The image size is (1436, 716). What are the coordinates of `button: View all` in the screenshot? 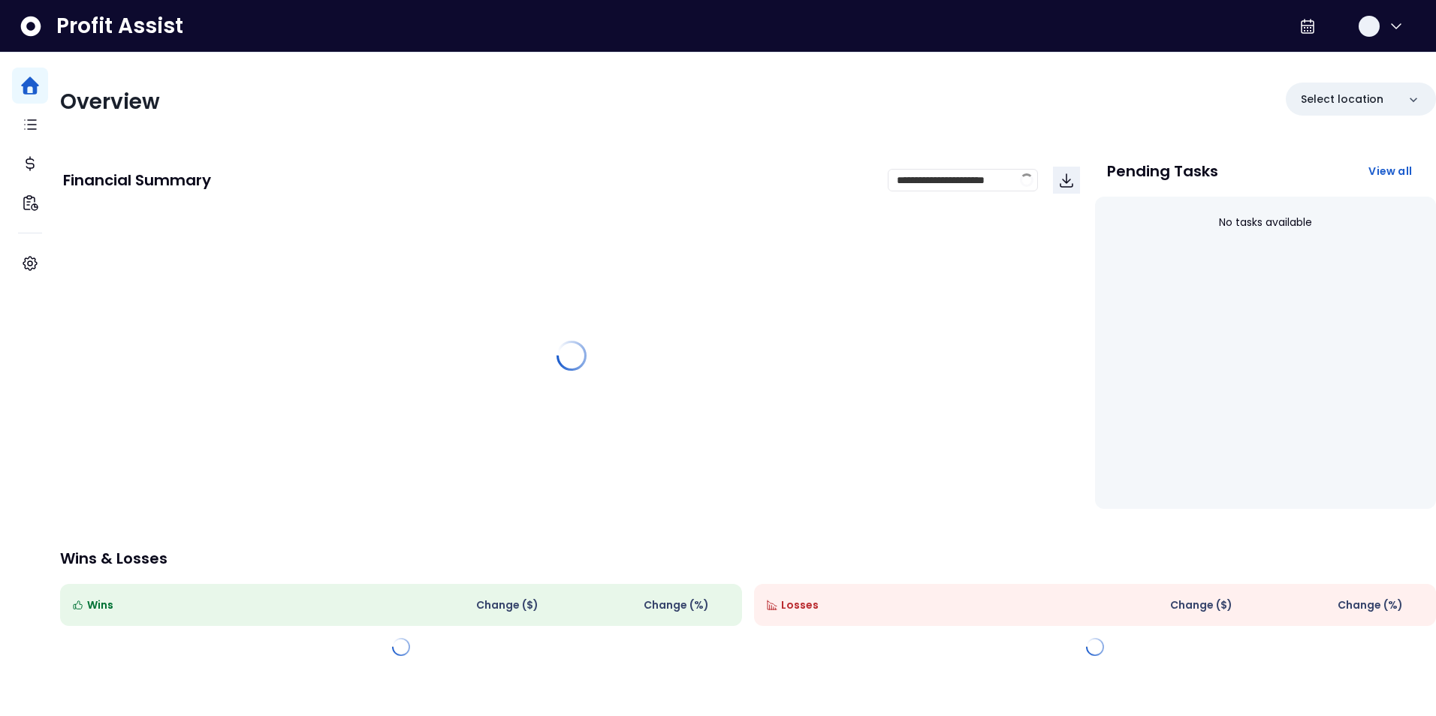 It's located at (1390, 171).